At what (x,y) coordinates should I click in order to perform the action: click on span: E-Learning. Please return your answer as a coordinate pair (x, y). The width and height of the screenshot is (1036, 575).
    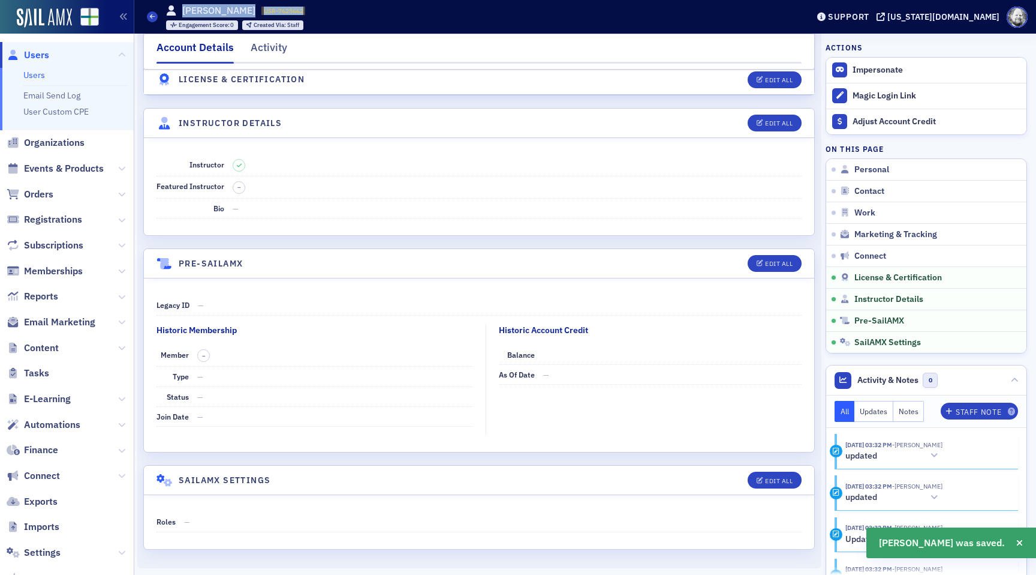
    Looking at the image, I should click on (47, 399).